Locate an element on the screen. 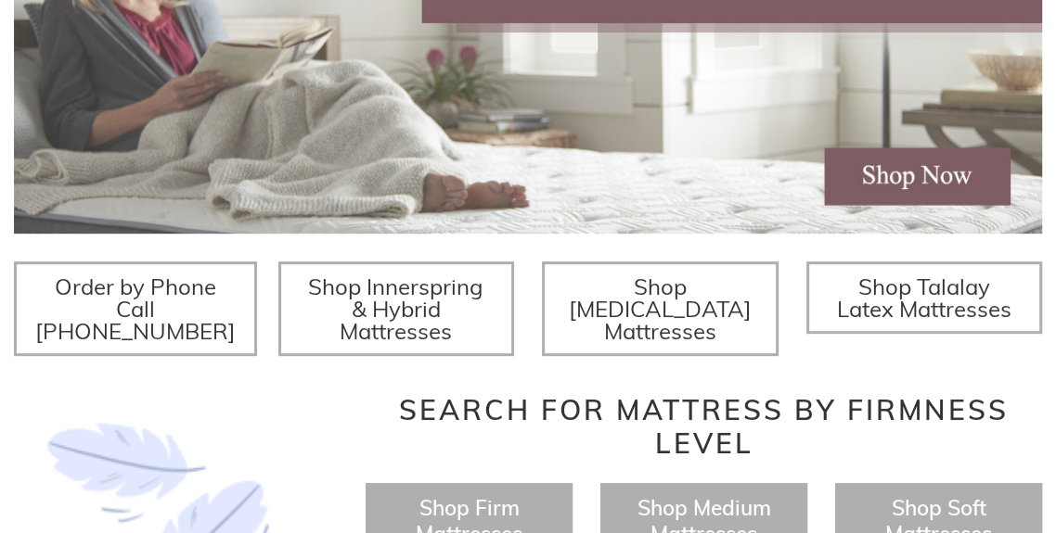  span: Search for Mattress by Firmness Level is located at coordinates (703, 427).